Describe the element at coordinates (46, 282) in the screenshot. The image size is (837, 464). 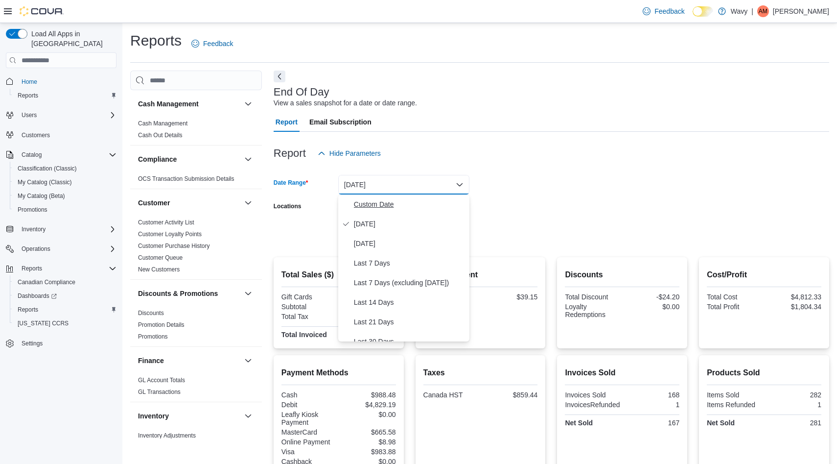
I see `a: Canadian Compliance` at that location.